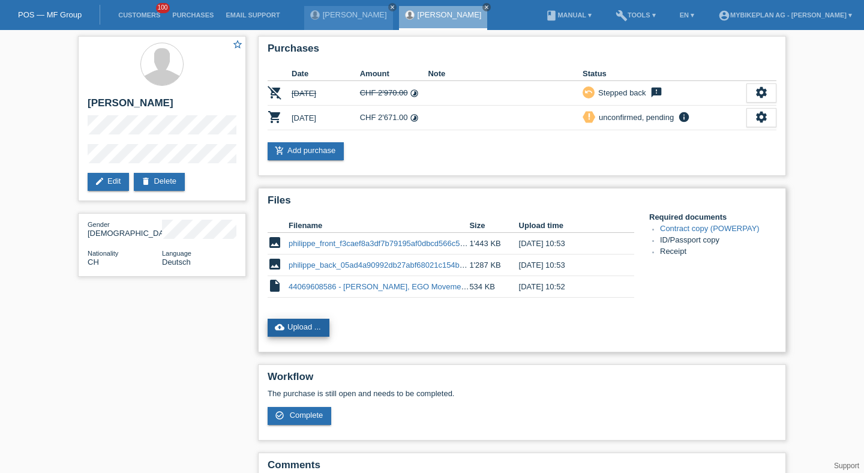 The height and width of the screenshot is (473, 864). Describe the element at coordinates (588, 92) in the screenshot. I see `i: undo` at that location.